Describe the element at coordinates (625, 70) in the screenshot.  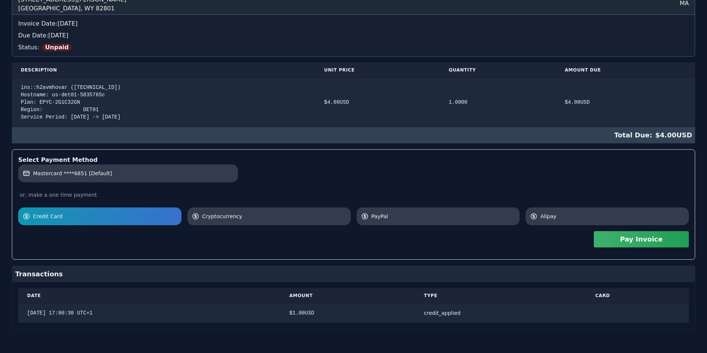
I see `th: Amount Due` at that location.